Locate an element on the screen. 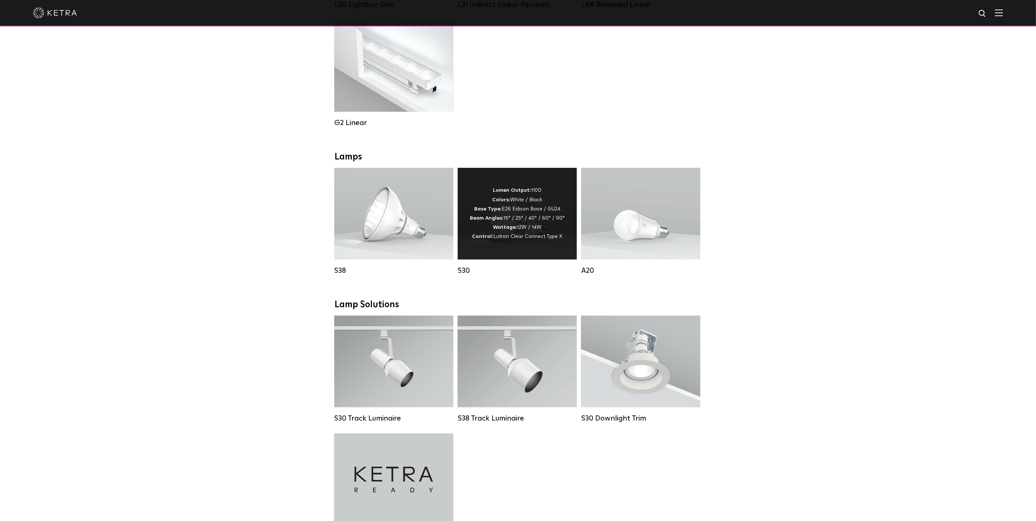 This screenshot has width=1036, height=521. div: Lamp Solutions is located at coordinates (518, 304).